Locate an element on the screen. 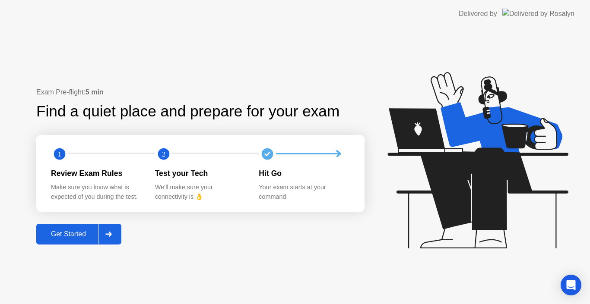 The width and height of the screenshot is (590, 304). div: Exam Pre-flight: is located at coordinates (200, 92).